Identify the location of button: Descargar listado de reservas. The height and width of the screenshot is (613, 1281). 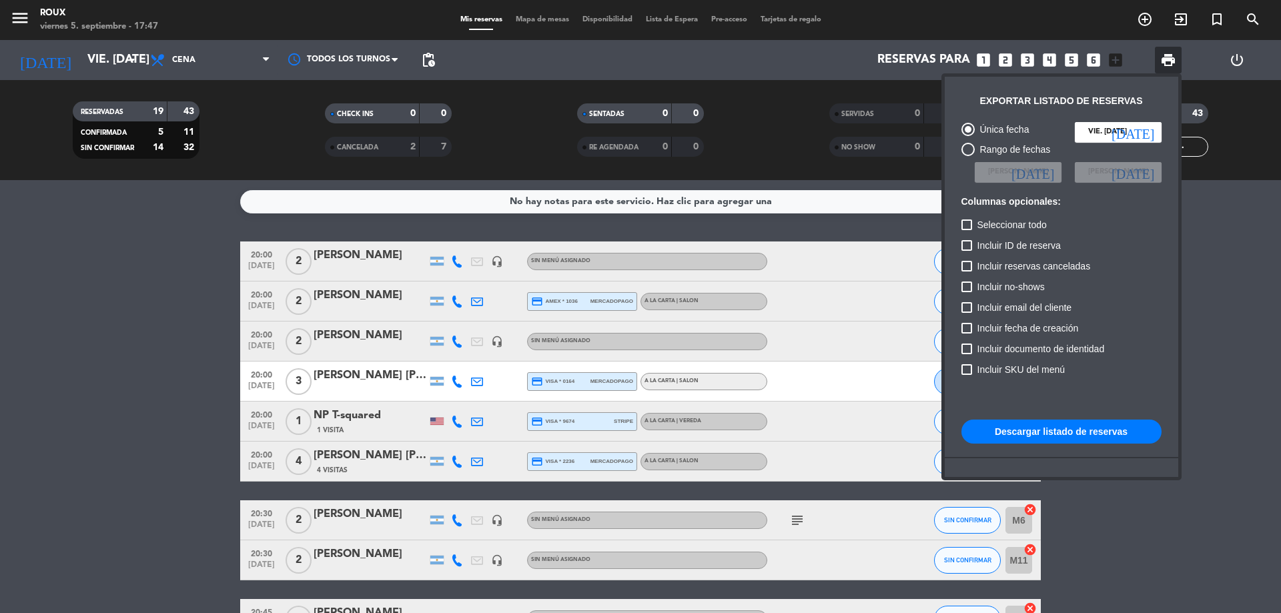
(1062, 432).